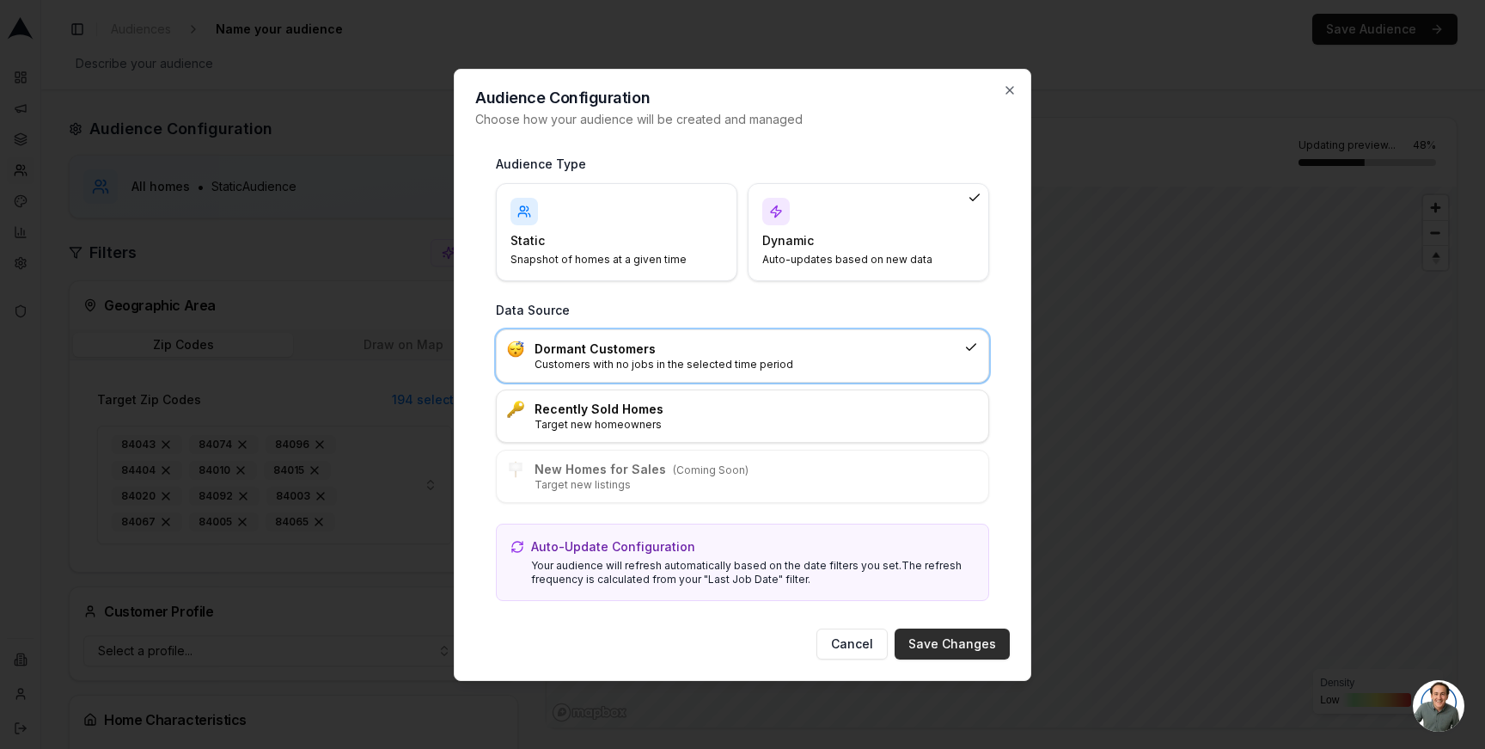  Describe the element at coordinates (746, 364) in the screenshot. I see `p: Customers with no jobs in the selected time period` at that location.